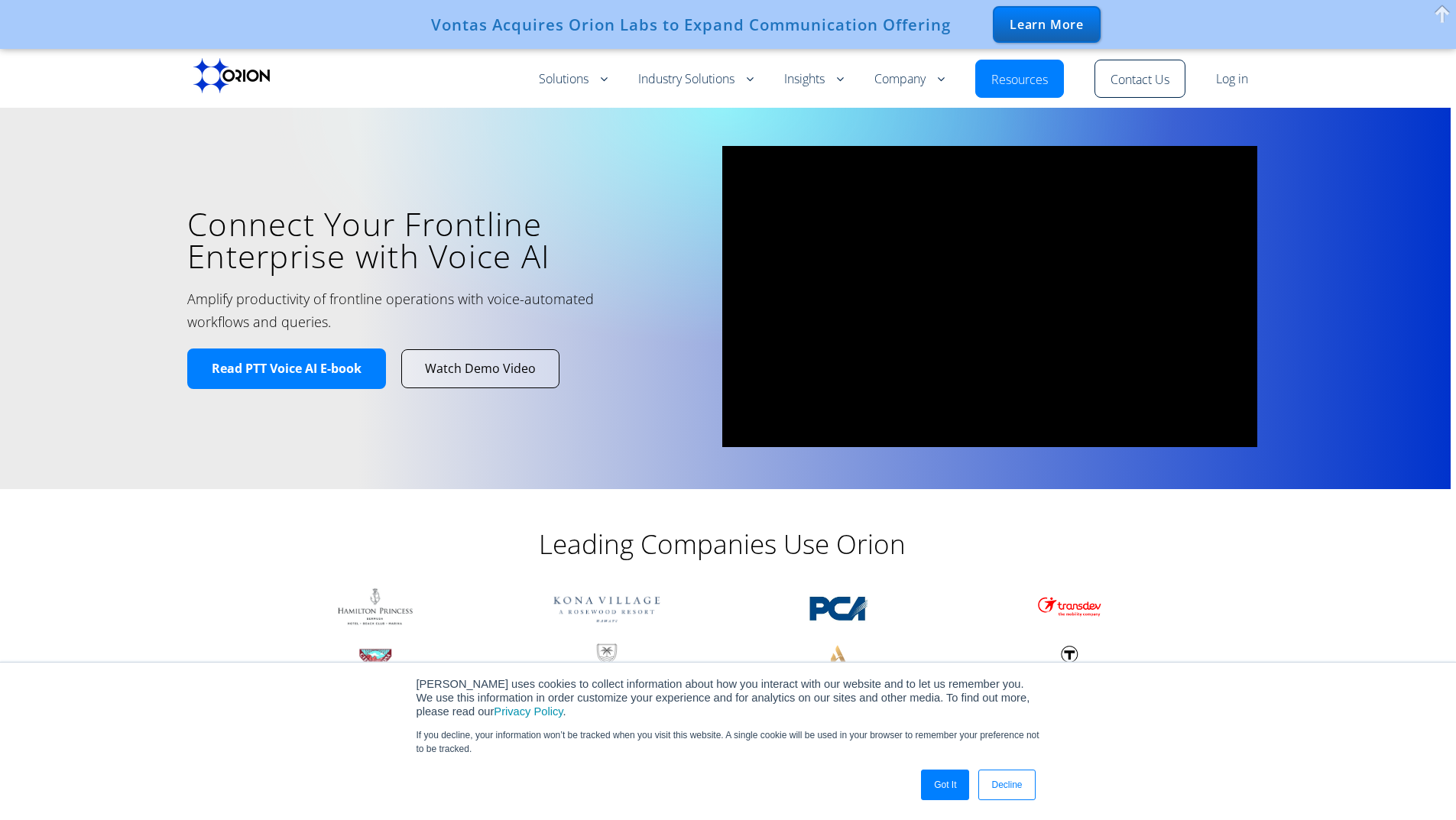 The image size is (1456, 820). What do you see at coordinates (286, 368) in the screenshot?
I see `a: Read PTT Voice AI E-book` at bounding box center [286, 368].